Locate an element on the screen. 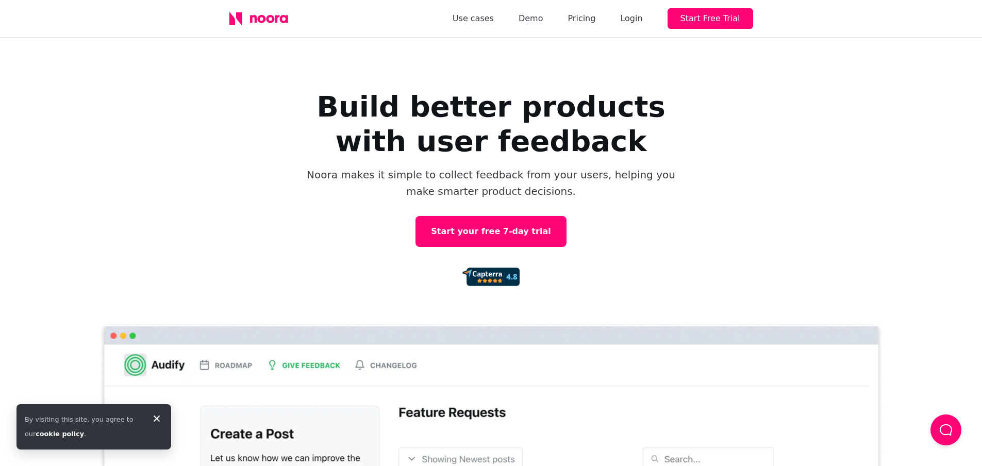 This screenshot has width=982, height=466. div: By visiting this site, you agree to our . is located at coordinates (83, 427).